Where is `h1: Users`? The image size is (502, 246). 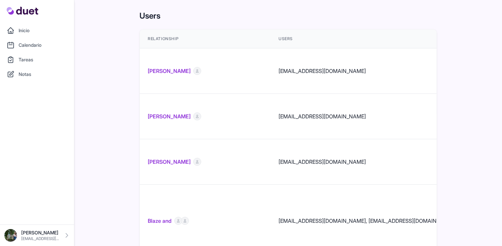
h1: Users is located at coordinates (288, 16).